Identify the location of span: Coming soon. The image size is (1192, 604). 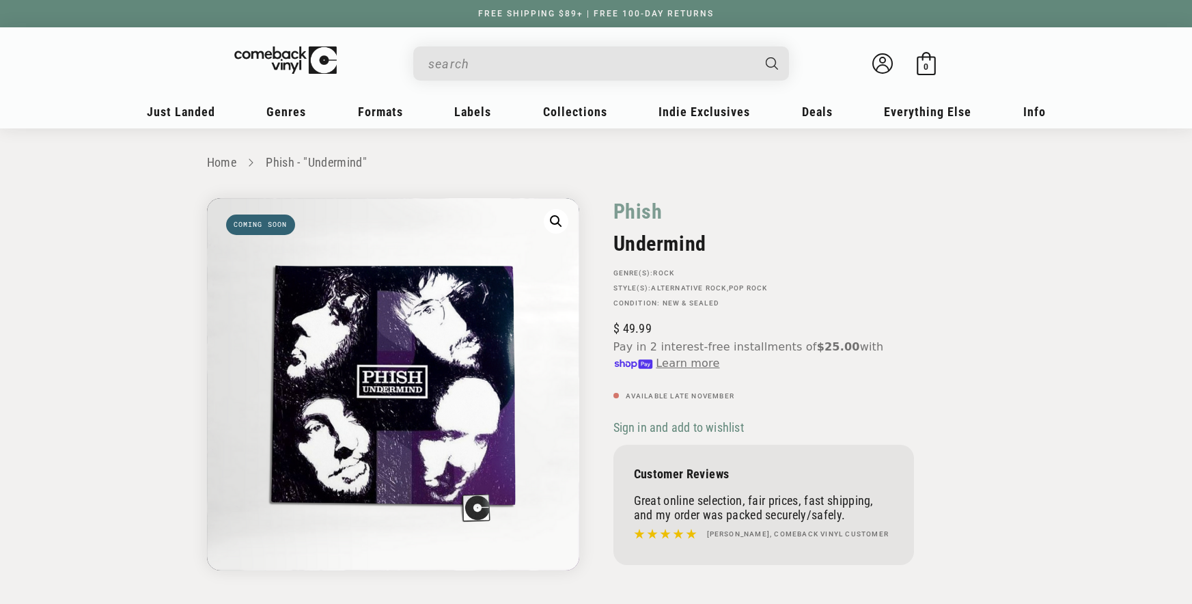
(260, 225).